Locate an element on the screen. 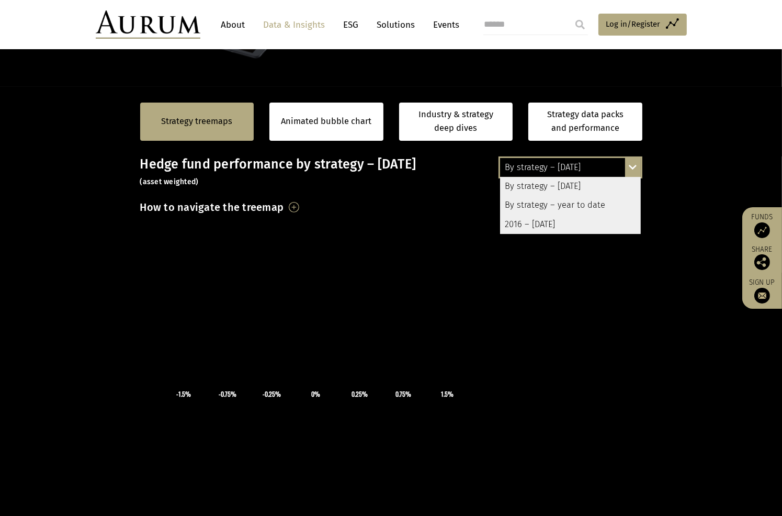 This screenshot has height=516, width=782. img: Aurum is located at coordinates (148, 25).